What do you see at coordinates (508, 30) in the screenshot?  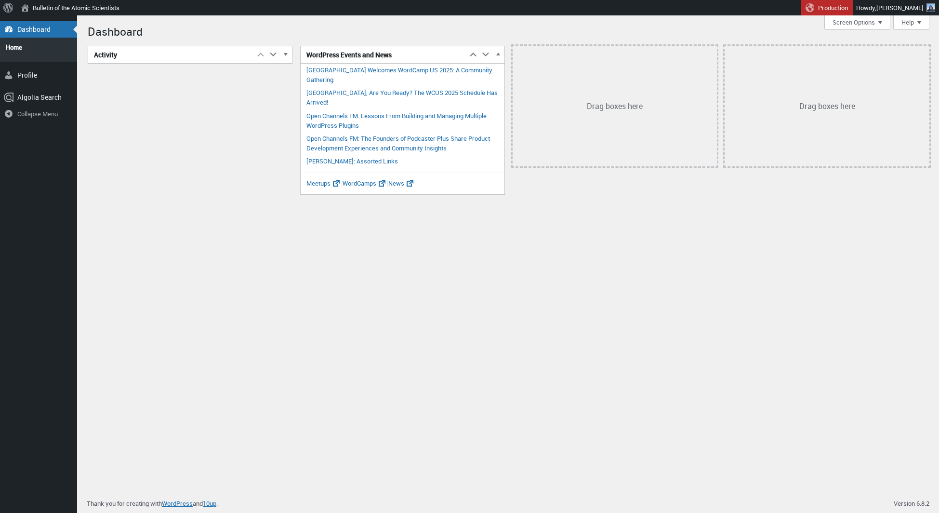 I see `h1: Dashboard` at bounding box center [508, 30].